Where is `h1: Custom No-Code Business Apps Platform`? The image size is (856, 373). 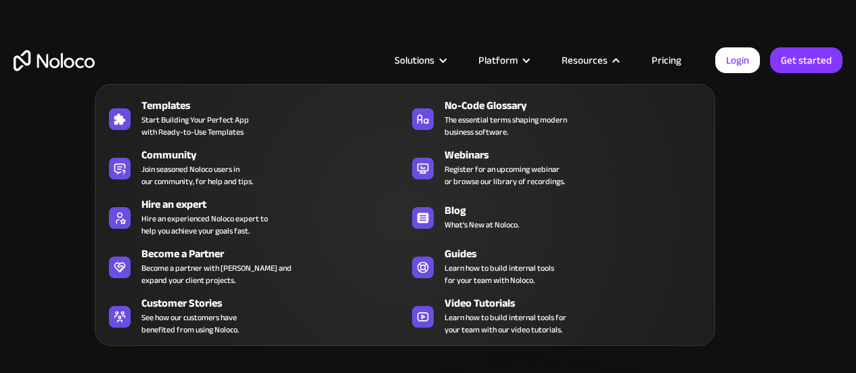 h1: Custom No-Code Business Apps Platform is located at coordinates (428, 141).